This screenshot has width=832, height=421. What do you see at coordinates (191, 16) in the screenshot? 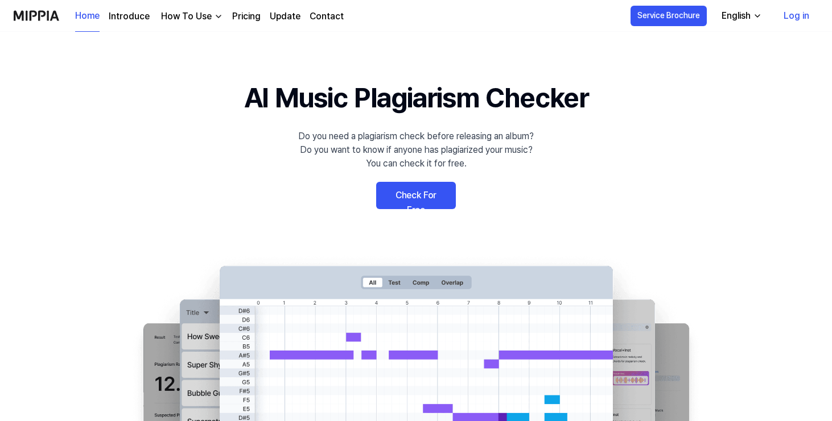
I see `button: How To Use` at bounding box center [191, 16].